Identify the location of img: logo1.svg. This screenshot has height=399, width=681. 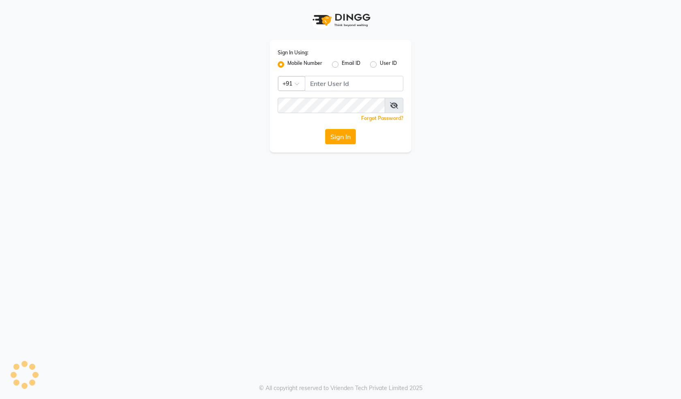
(340, 20).